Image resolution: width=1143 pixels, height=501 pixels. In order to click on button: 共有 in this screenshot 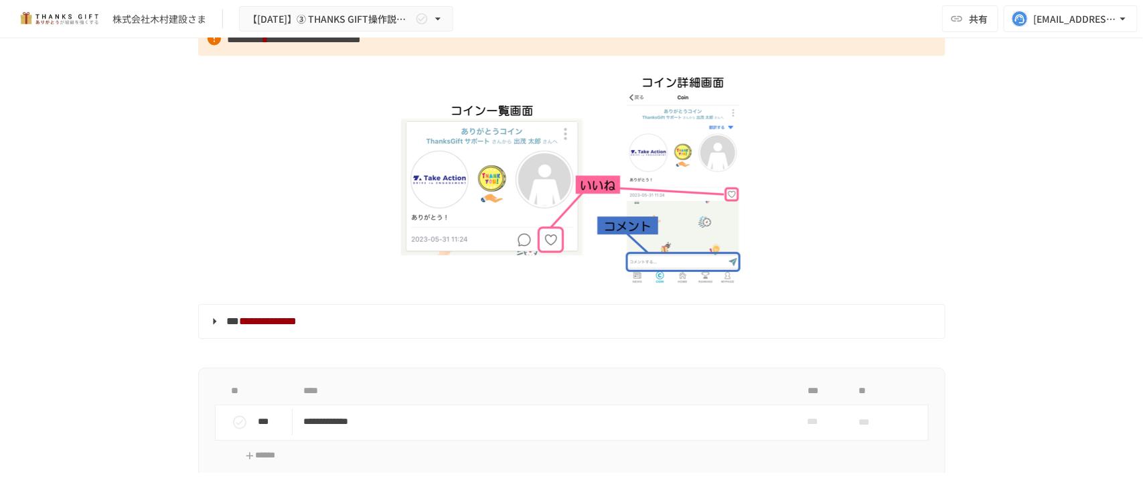, I will do `click(971, 19)`.